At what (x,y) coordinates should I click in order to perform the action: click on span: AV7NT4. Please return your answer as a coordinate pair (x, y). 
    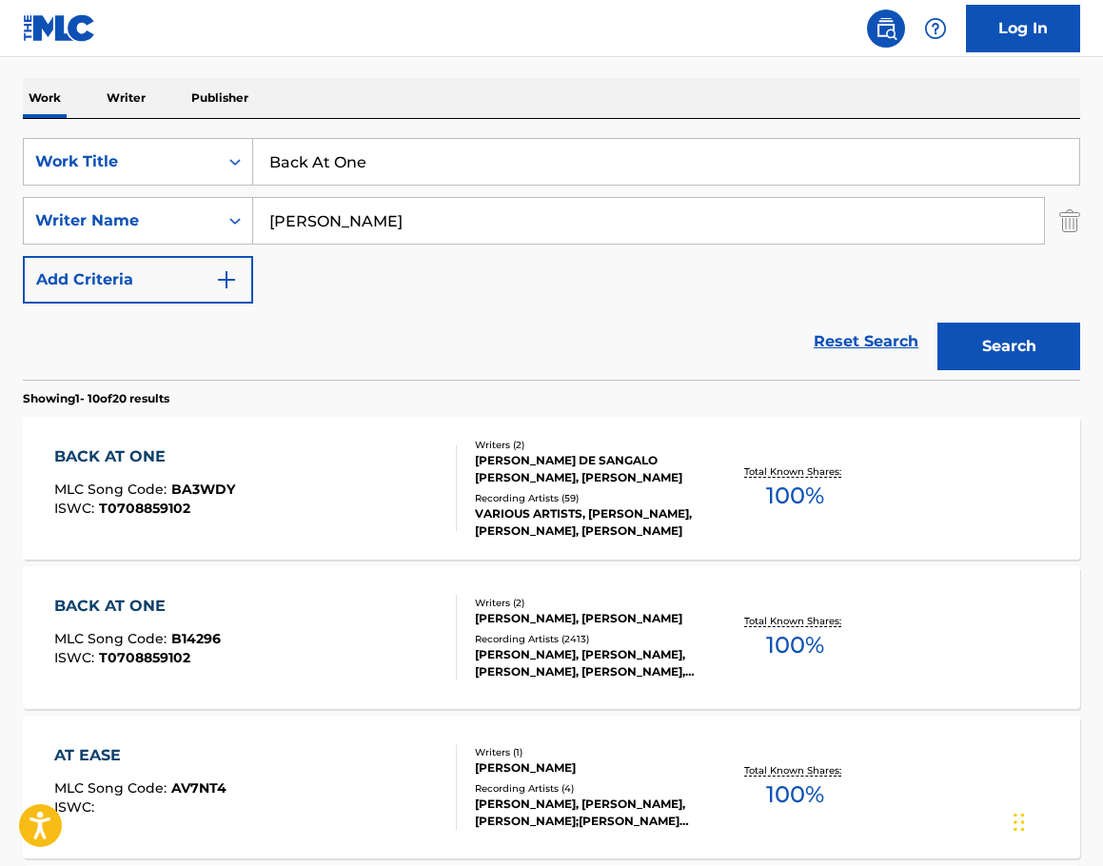
    Looking at the image, I should click on (199, 788).